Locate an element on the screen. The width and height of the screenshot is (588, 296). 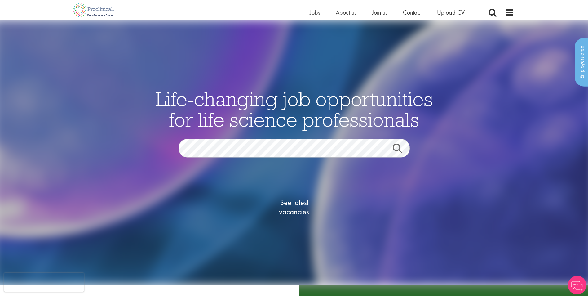
span: Life-changing job opportunities for life science professionals is located at coordinates (294, 109).